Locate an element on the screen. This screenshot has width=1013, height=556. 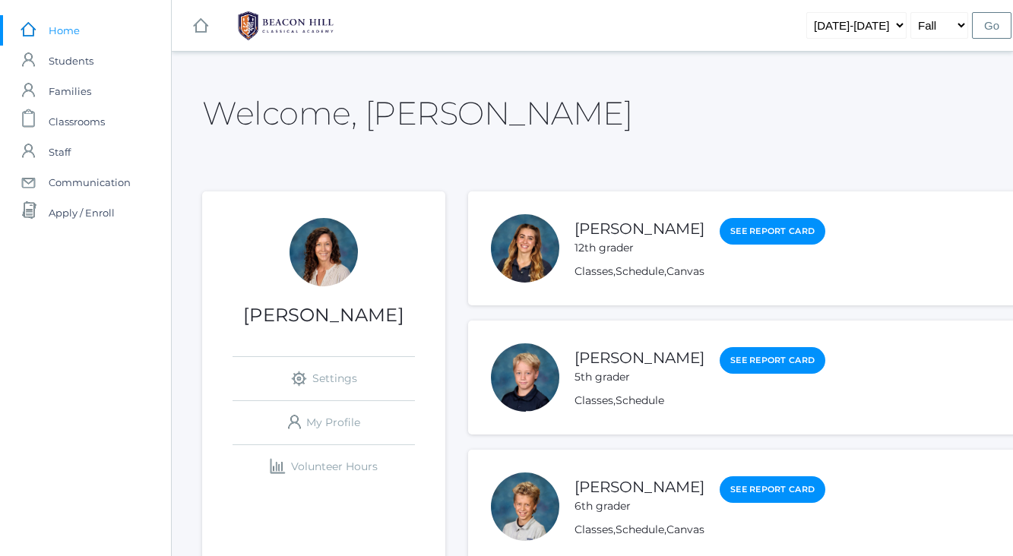
div: Cari Burke is located at coordinates (324, 252).